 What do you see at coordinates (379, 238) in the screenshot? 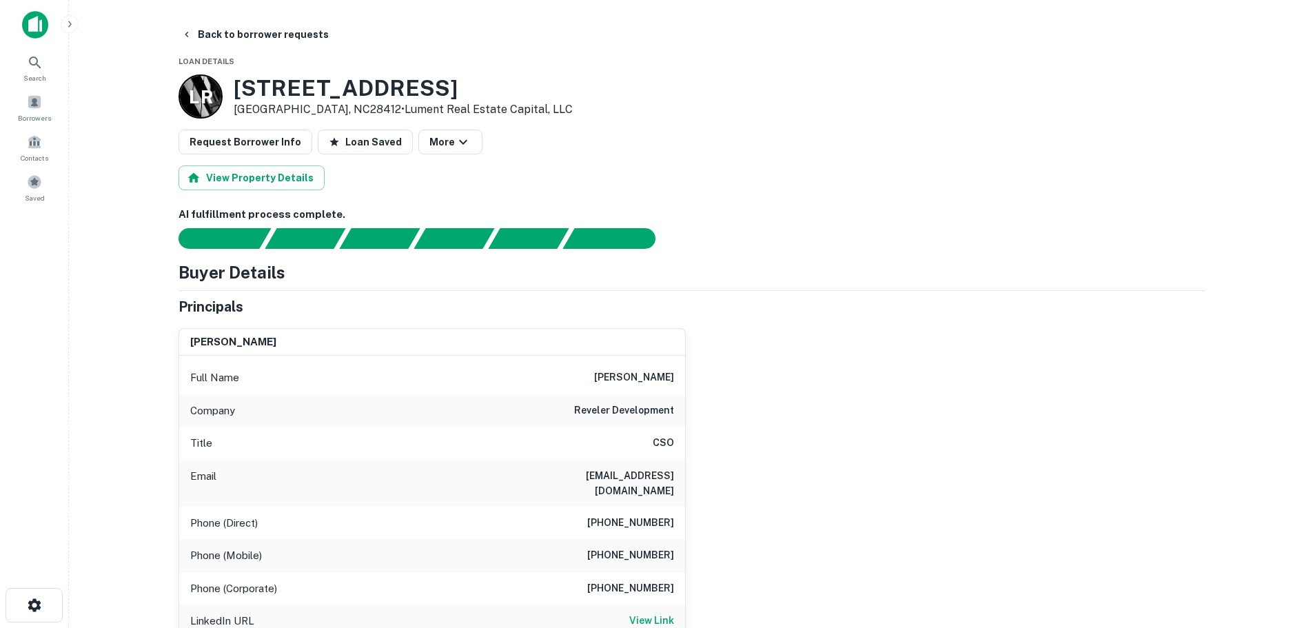
I see `div: Documents found, AI parsing details...` at bounding box center [379, 238].